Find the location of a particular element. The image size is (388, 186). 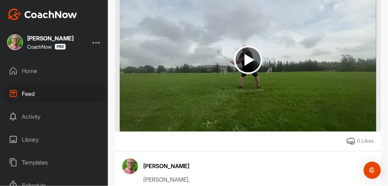

img: CoachNow Pro is located at coordinates (60, 46).